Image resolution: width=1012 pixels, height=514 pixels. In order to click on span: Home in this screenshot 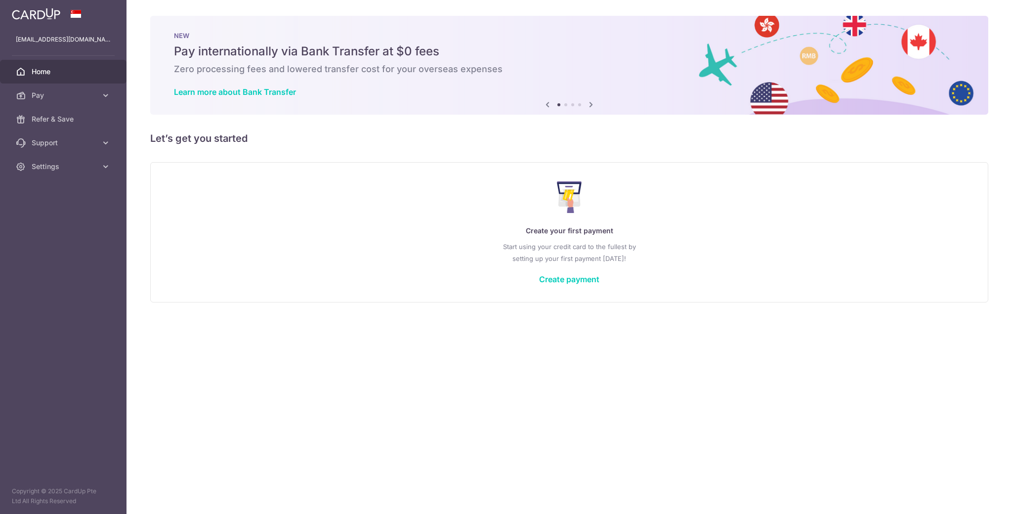, I will do `click(64, 72)`.